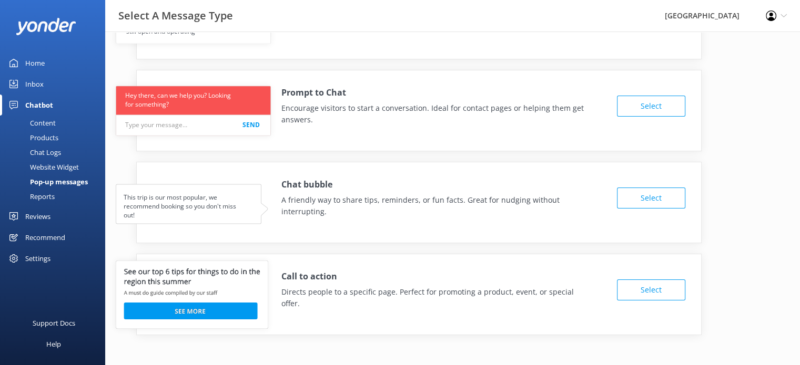  What do you see at coordinates (176, 16) in the screenshot?
I see `h3: Select A Message Type` at bounding box center [176, 16].